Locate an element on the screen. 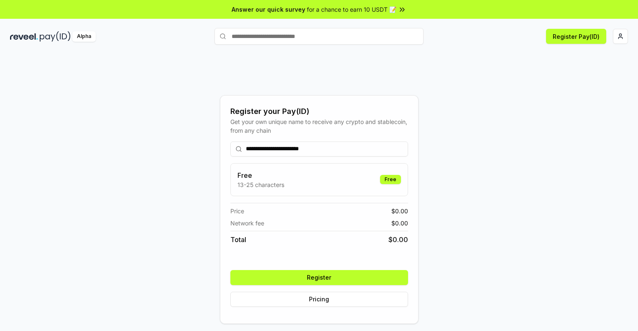 The image size is (638, 331). h3: Free is located at coordinates (261, 175).